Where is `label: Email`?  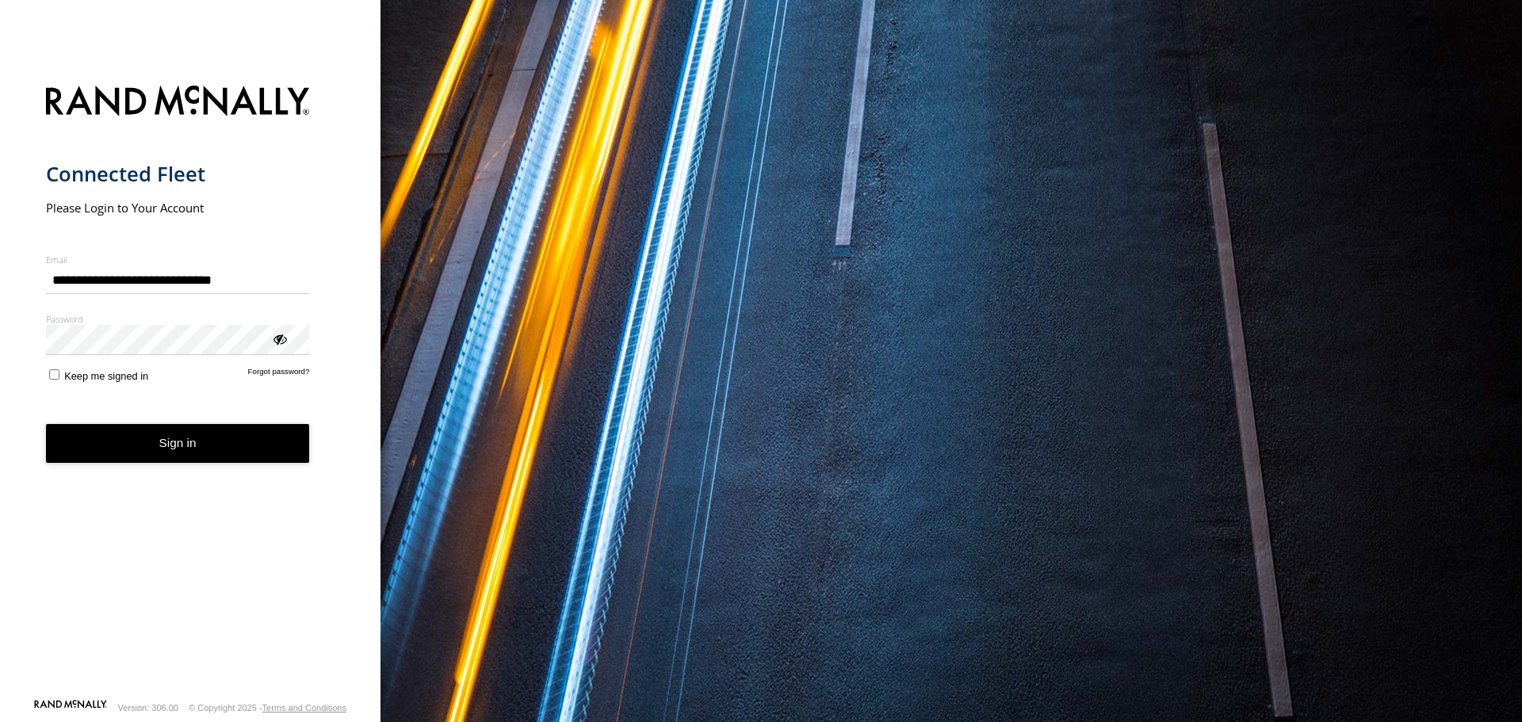
label: Email is located at coordinates (178, 259).